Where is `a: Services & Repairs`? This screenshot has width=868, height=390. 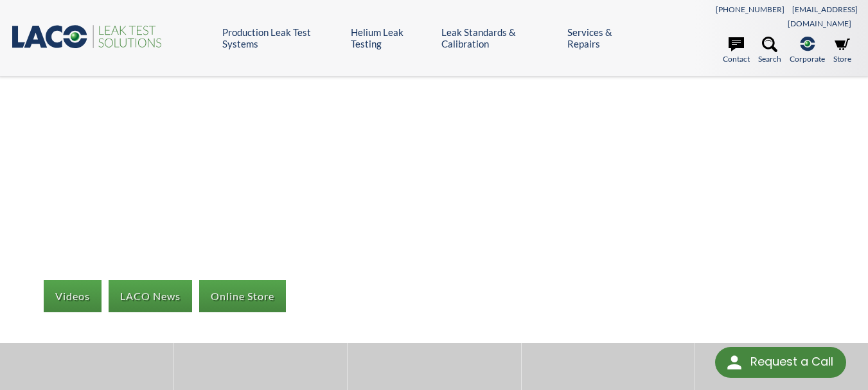
a: Services & Repairs is located at coordinates (605, 38).